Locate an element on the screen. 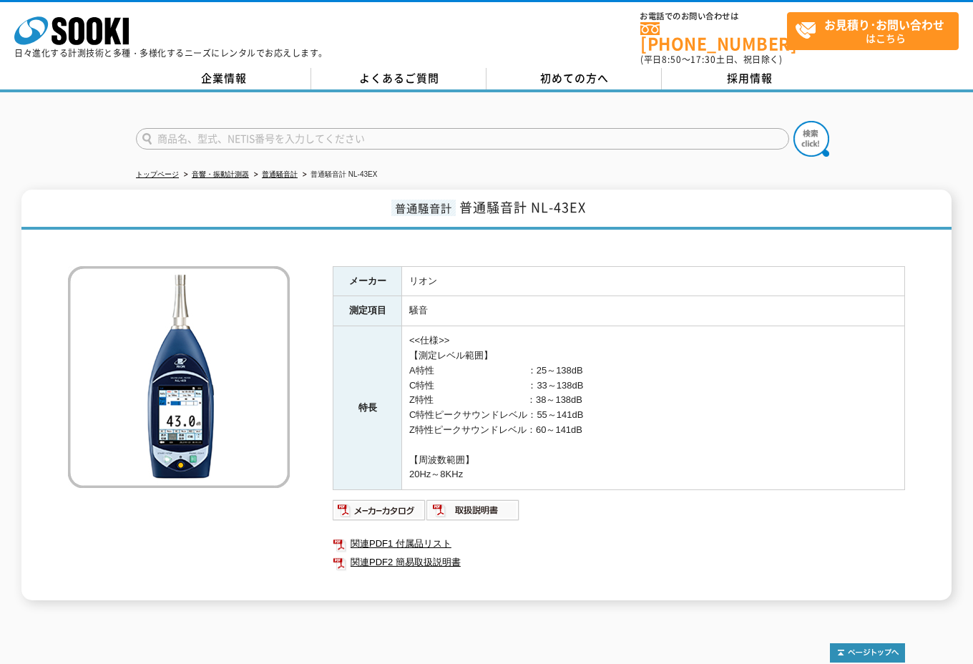  a: お見積り･お問い合わせはこちら is located at coordinates (873, 31).